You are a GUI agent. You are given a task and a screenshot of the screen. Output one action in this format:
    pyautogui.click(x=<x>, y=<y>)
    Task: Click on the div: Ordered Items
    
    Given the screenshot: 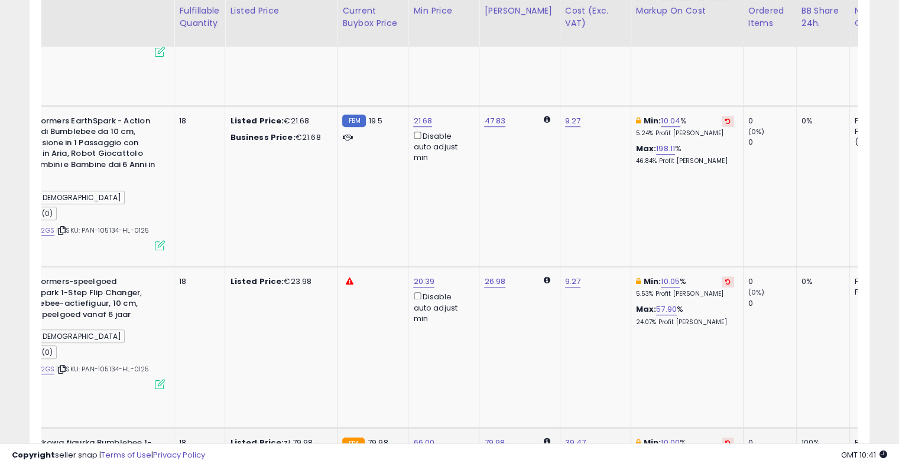 What is the action you would take?
    pyautogui.click(x=769, y=17)
    